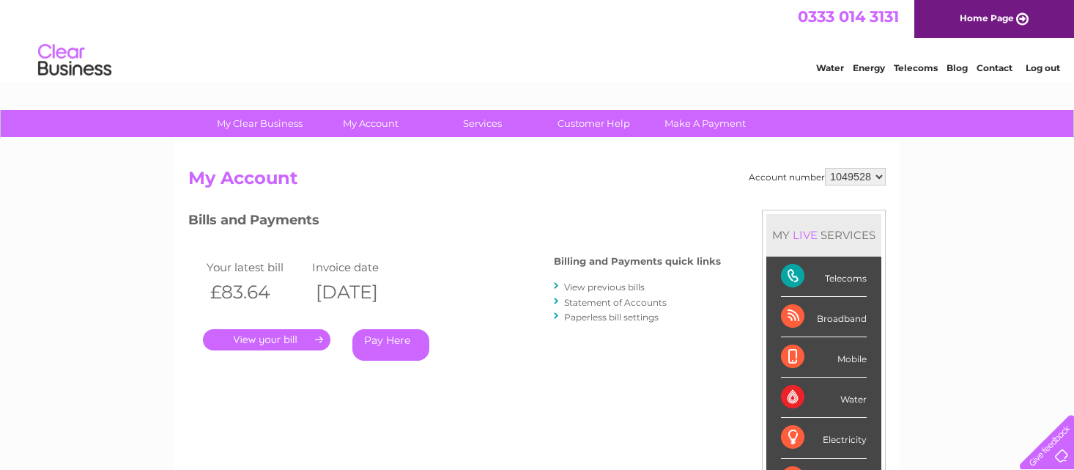 Image resolution: width=1074 pixels, height=470 pixels. What do you see at coordinates (1043, 67) in the screenshot?
I see `a: Log out` at bounding box center [1043, 67].